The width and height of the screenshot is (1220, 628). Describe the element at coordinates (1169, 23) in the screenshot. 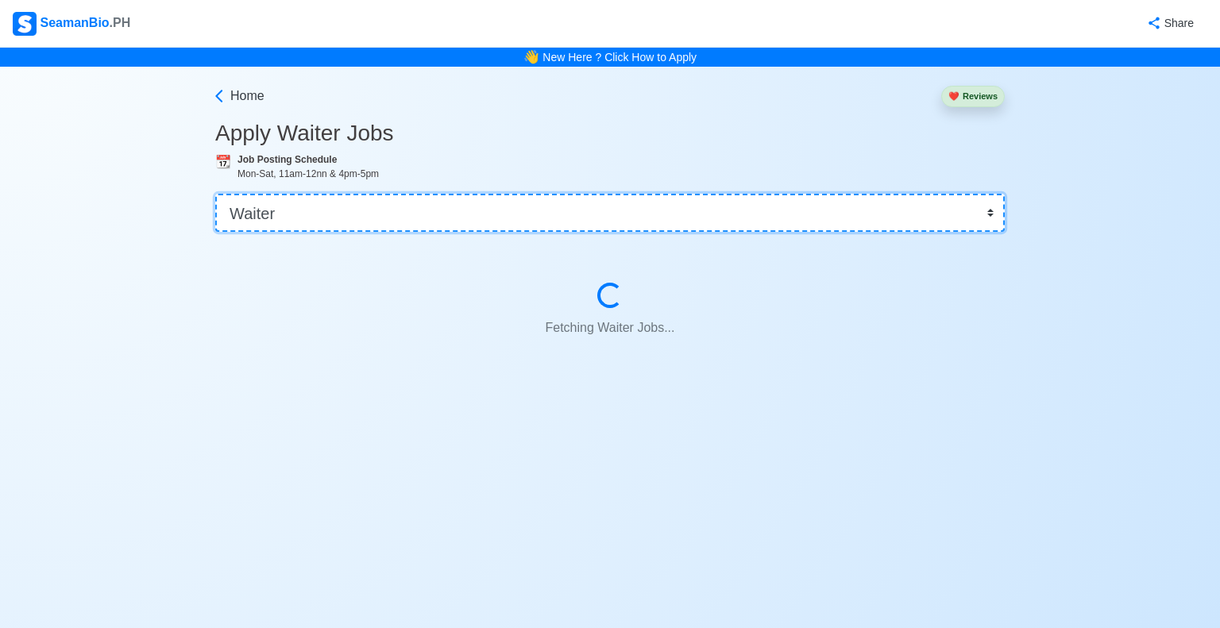

I see `button: Share` at that location.